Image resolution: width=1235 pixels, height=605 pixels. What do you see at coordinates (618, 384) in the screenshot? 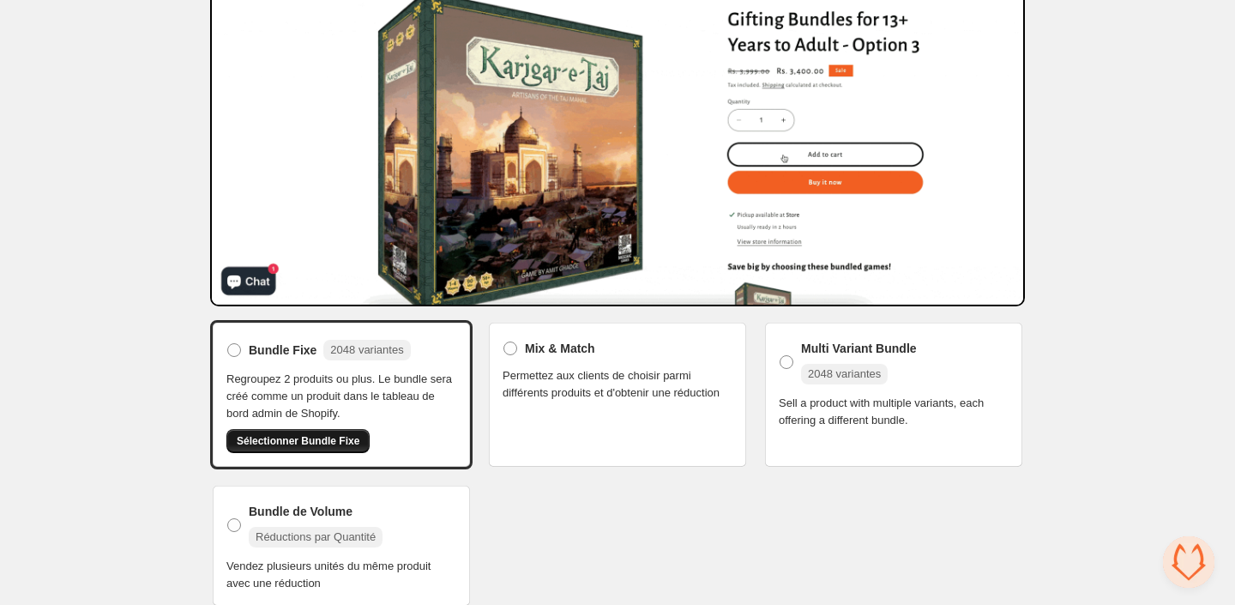
I see `span: Permettez aux clients de choisir parmi différents produits et d'obtenir une réduction` at bounding box center [618, 384].